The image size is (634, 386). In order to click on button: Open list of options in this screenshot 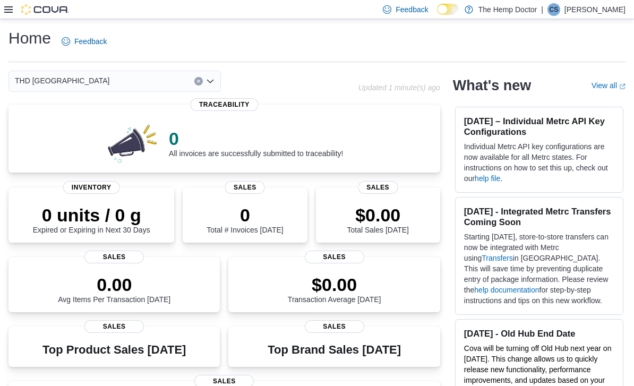, I will do `click(210, 81)`.